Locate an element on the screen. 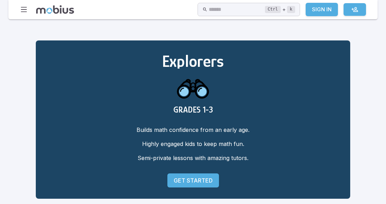 This screenshot has width=386, height=204. img: explorers icon is located at coordinates (193, 87).